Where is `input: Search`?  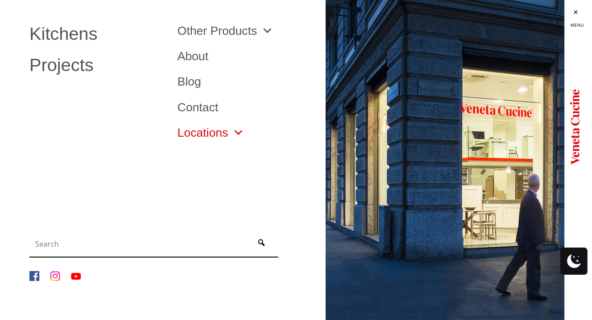 input: Search is located at coordinates (140, 244).